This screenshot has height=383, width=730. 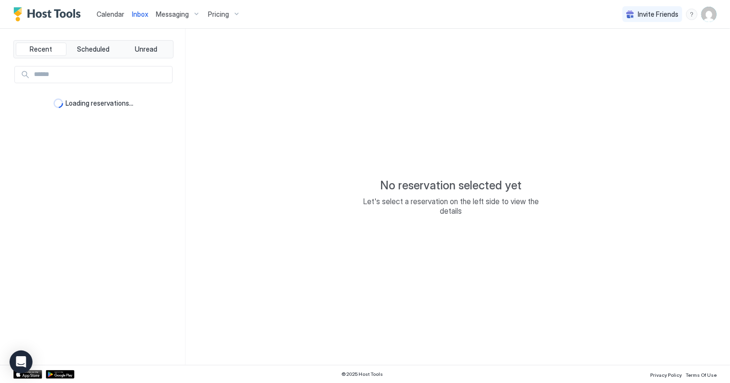 What do you see at coordinates (146, 49) in the screenshot?
I see `button: Unread` at bounding box center [146, 49].